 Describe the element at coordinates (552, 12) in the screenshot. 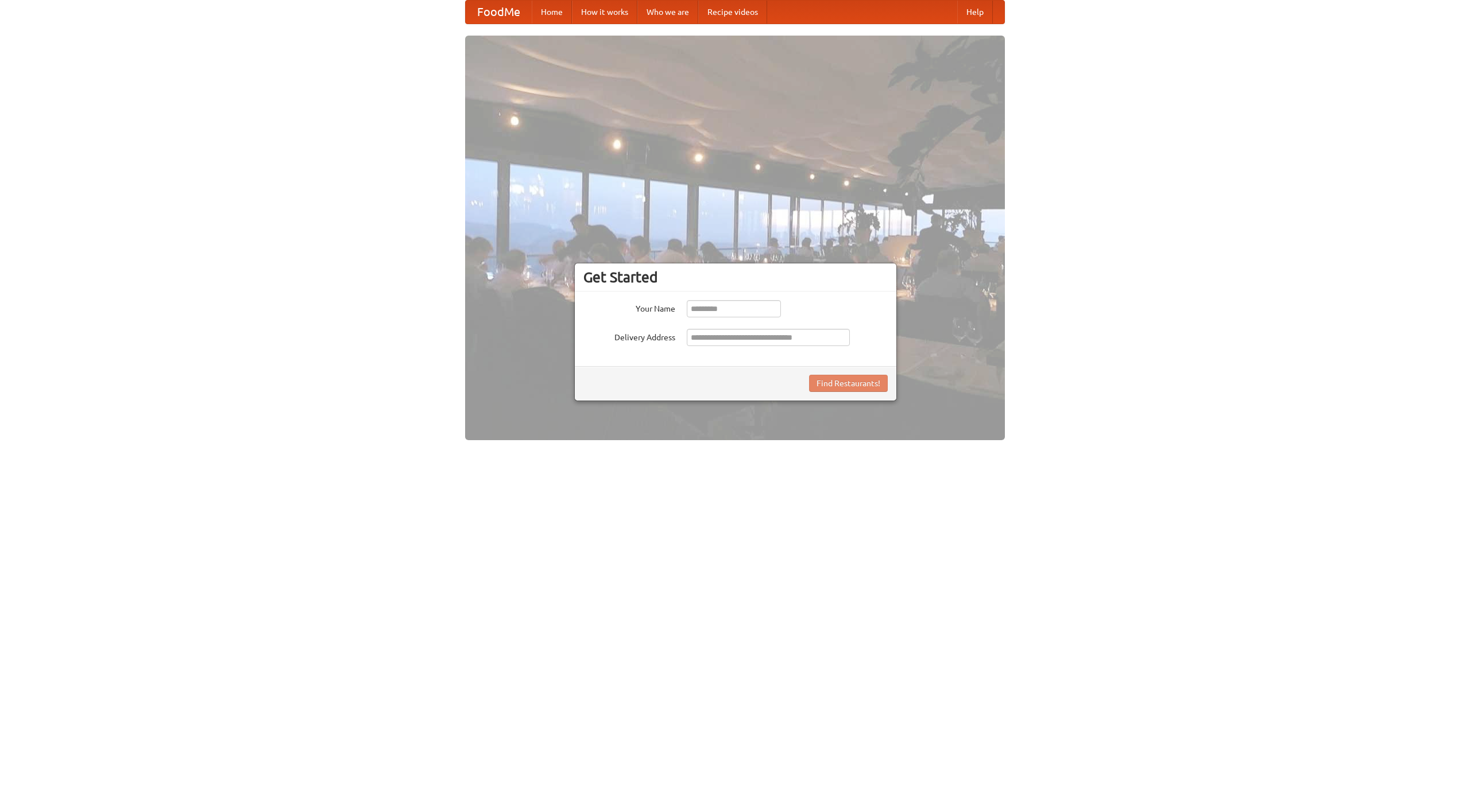

I see `a: Home` at that location.